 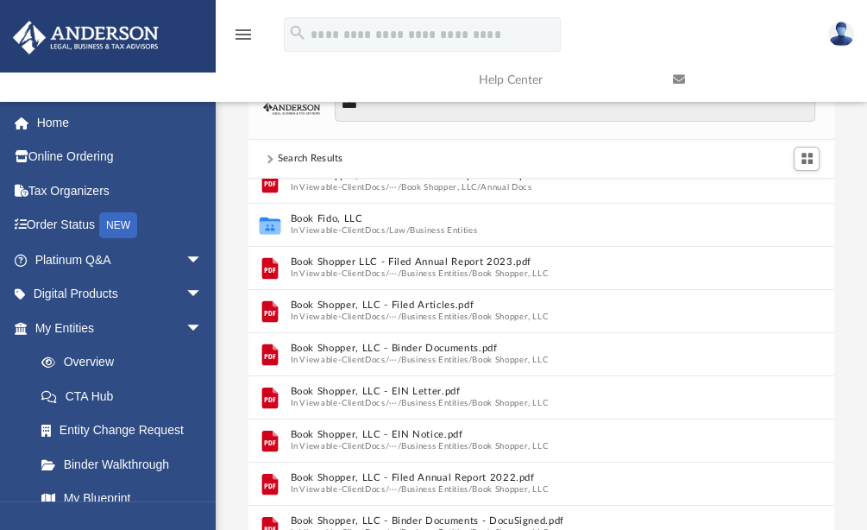 What do you see at coordinates (122, 499) in the screenshot?
I see `a: My Blueprint` at bounding box center [122, 499].